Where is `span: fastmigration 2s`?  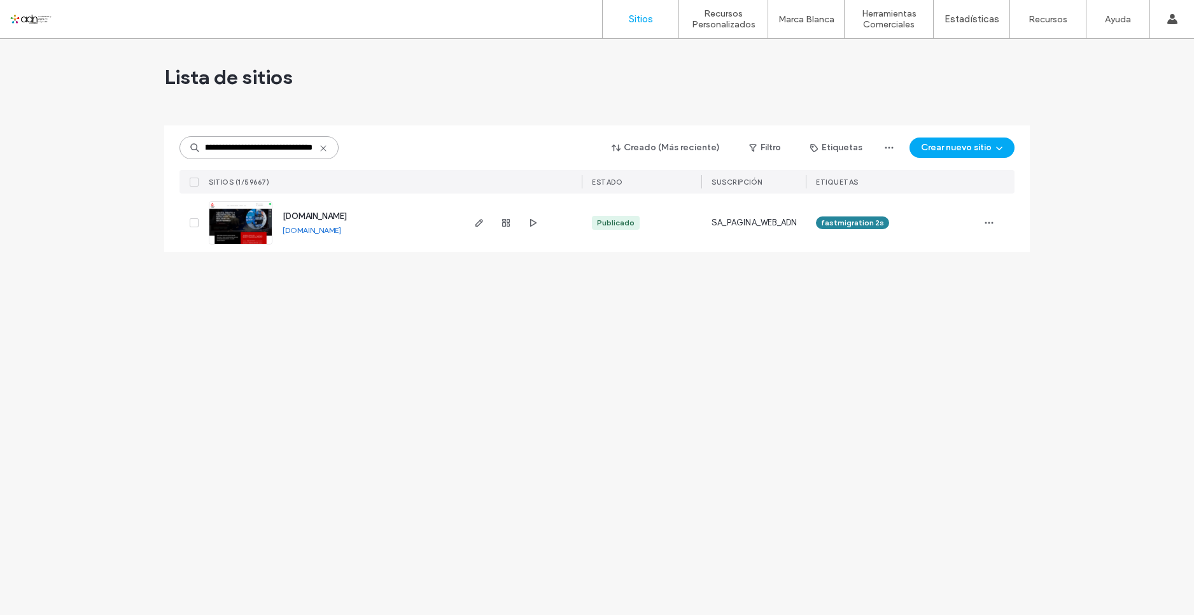
span: fastmigration 2s is located at coordinates (852, 223).